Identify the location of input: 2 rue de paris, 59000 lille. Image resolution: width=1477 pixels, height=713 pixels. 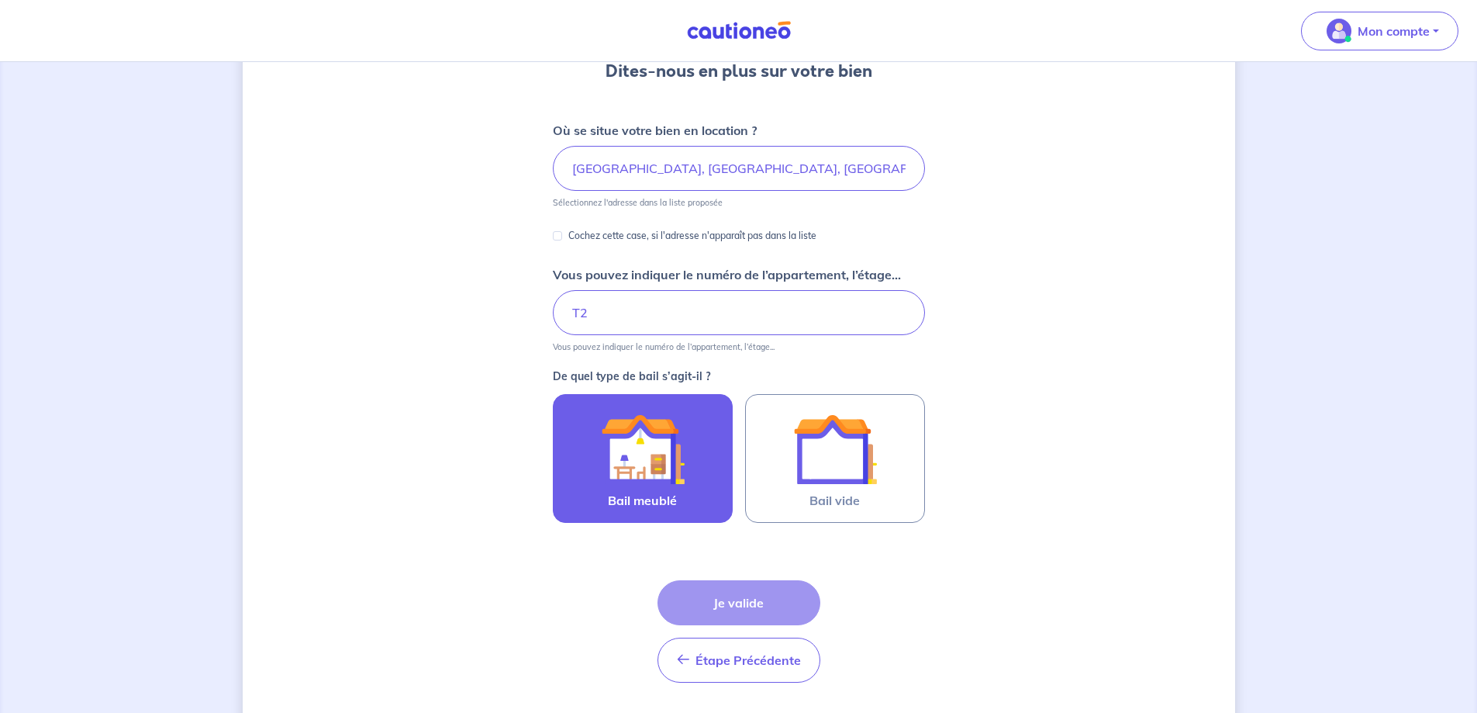
(739, 168).